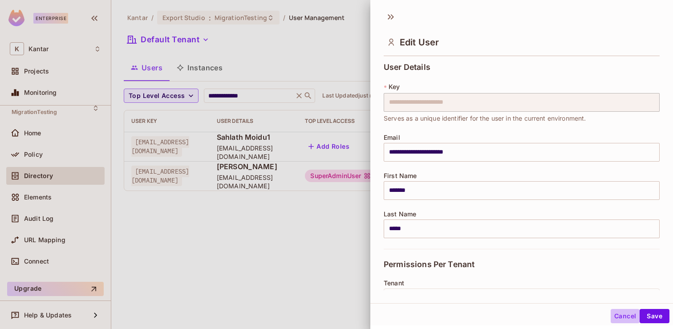  Describe the element at coordinates (394, 87) in the screenshot. I see `span: Key` at that location.